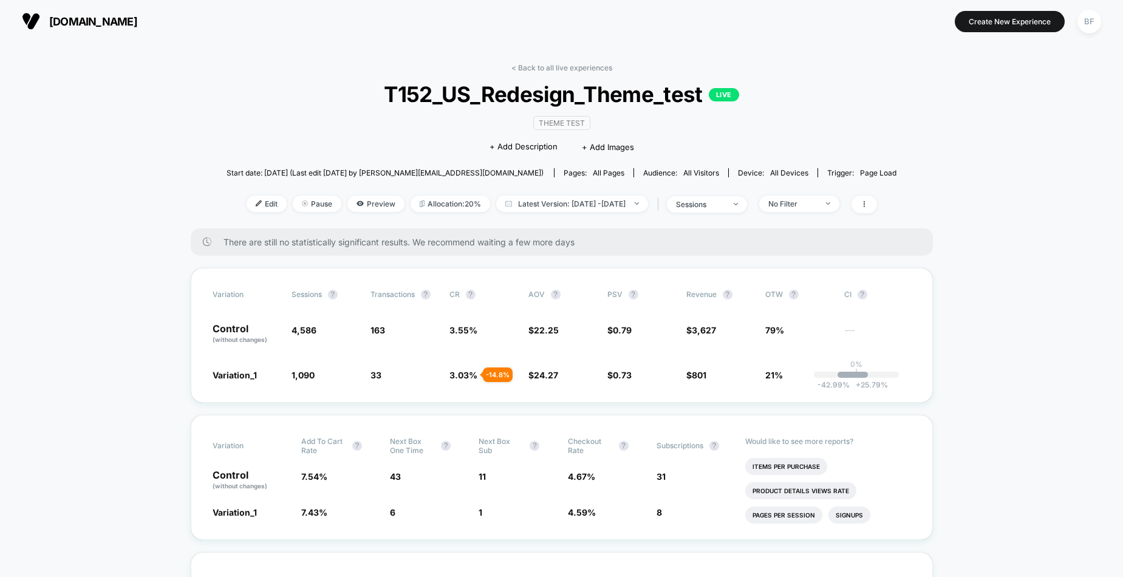  What do you see at coordinates (31, 21) in the screenshot?
I see `img: Visually logo` at bounding box center [31, 21].